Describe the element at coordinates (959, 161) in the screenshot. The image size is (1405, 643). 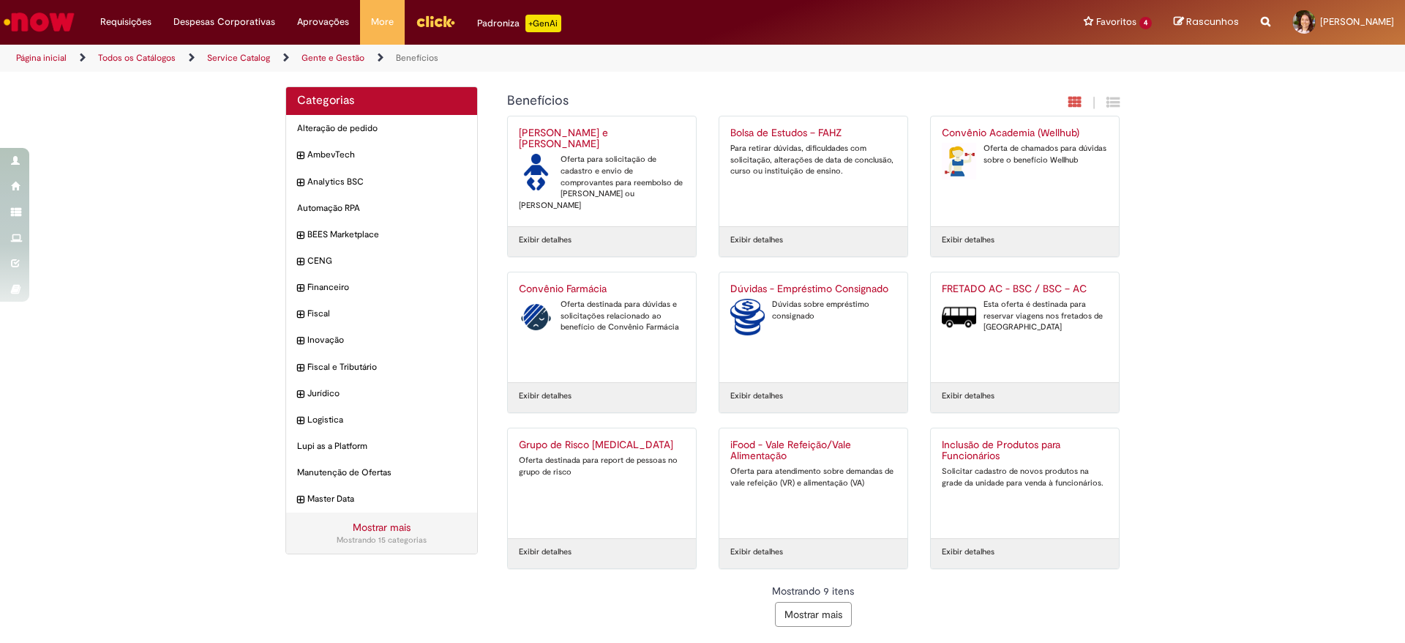
I see `img: Convênio Academia (Wellhub)` at that location.